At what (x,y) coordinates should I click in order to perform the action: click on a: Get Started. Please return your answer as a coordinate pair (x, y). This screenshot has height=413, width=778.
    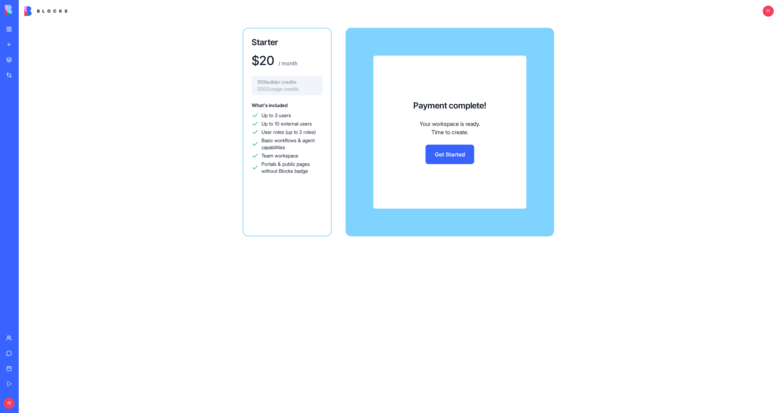
    Looking at the image, I should click on (450, 154).